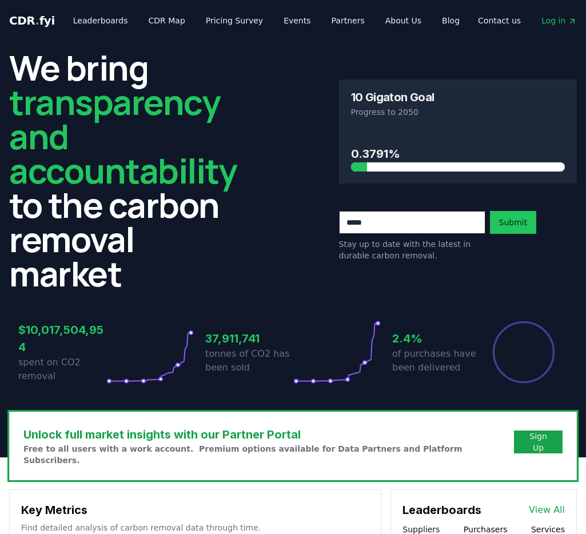  Describe the element at coordinates (403, 21) in the screenshot. I see `a: About Us` at that location.